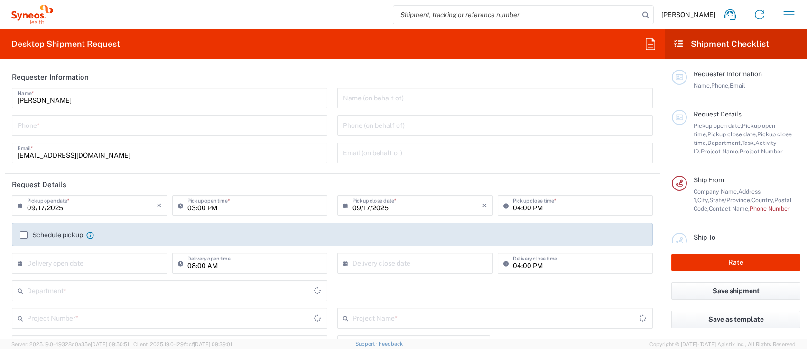 This screenshot has height=349, width=807. I want to click on span: Email, so click(737, 85).